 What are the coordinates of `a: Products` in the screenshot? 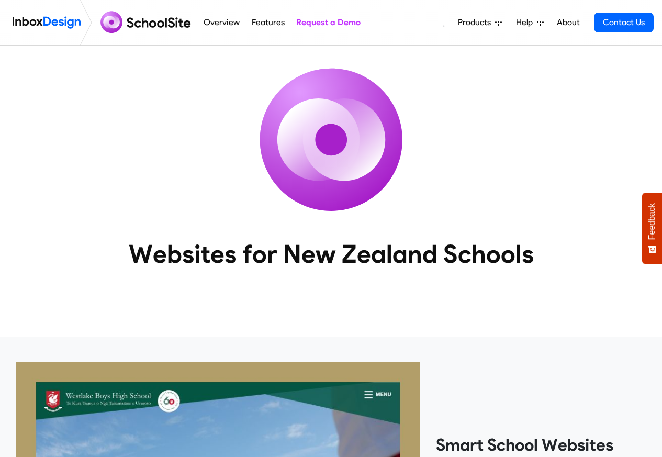 It's located at (480, 22).